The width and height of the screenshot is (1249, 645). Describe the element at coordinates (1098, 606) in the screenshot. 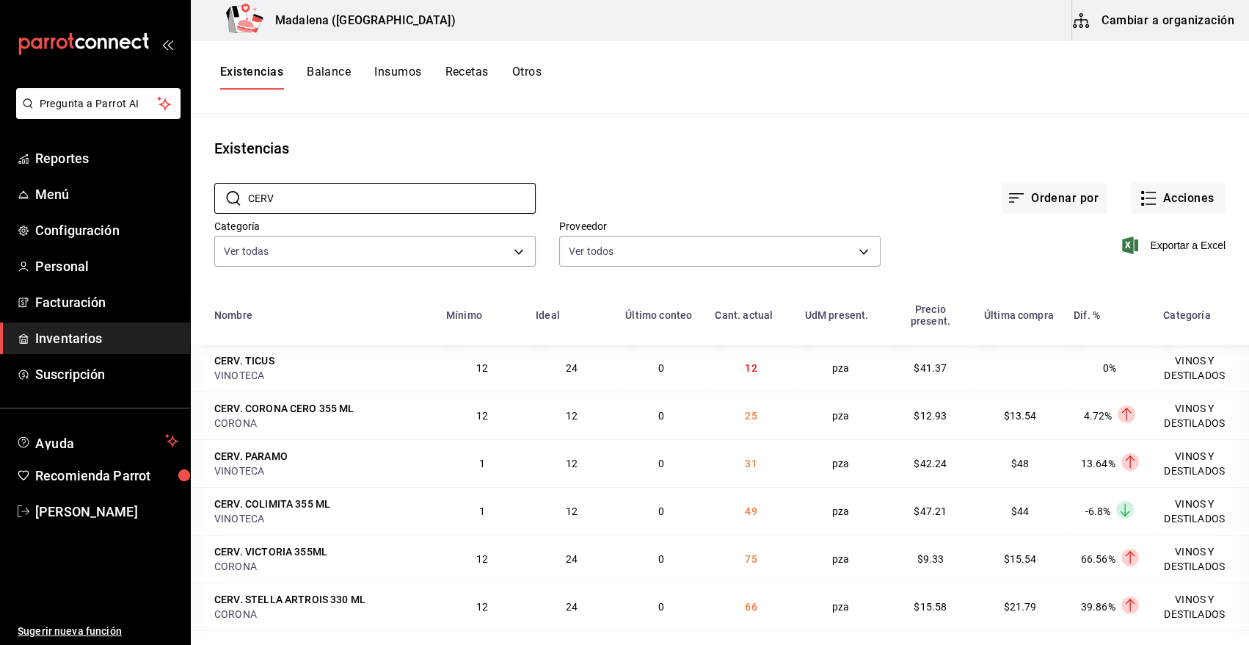

I see `span: 39.86%` at that location.